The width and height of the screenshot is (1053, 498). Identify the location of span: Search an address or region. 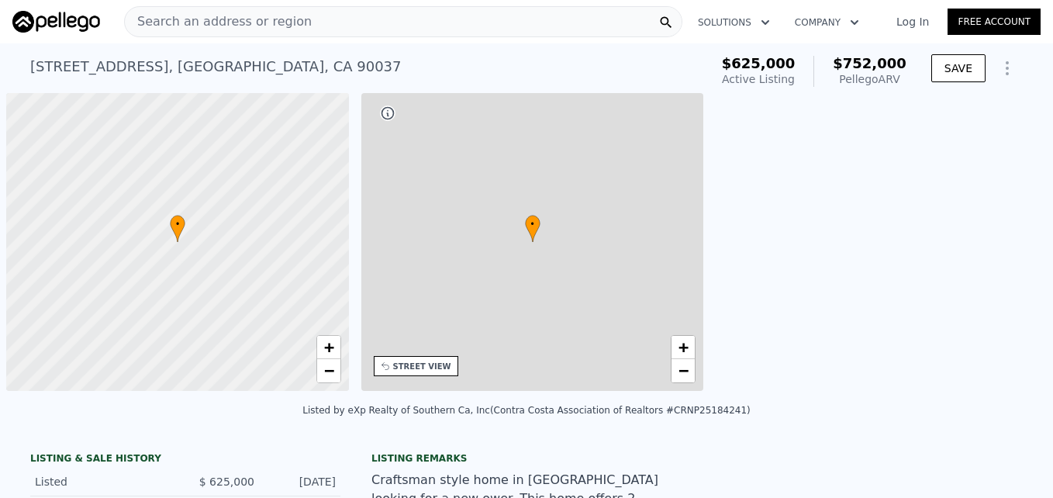
(218, 22).